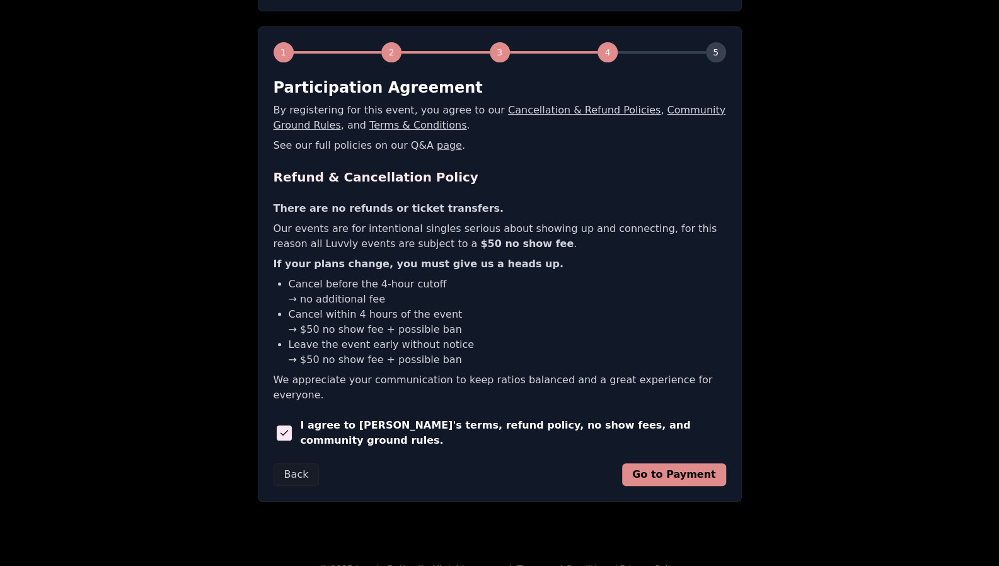 The width and height of the screenshot is (999, 566). What do you see at coordinates (674, 475) in the screenshot?
I see `button: Go to Payment` at bounding box center [674, 475].